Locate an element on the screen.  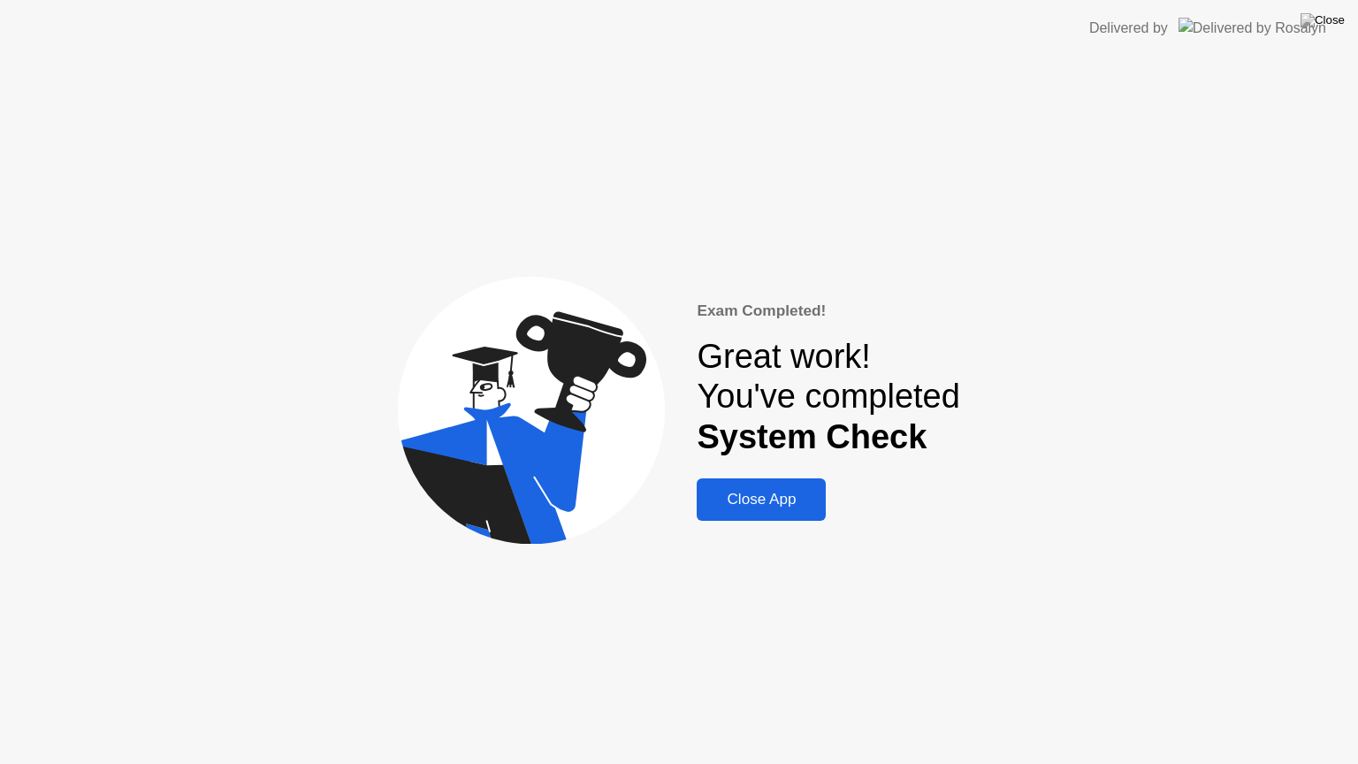
img: Close is located at coordinates (1322, 20).